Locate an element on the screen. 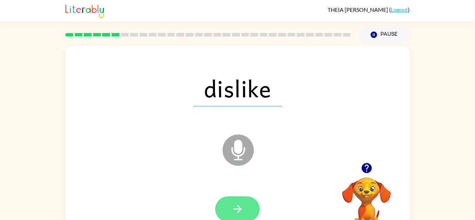 The width and height of the screenshot is (475, 220). a: Logout is located at coordinates (399, 9).